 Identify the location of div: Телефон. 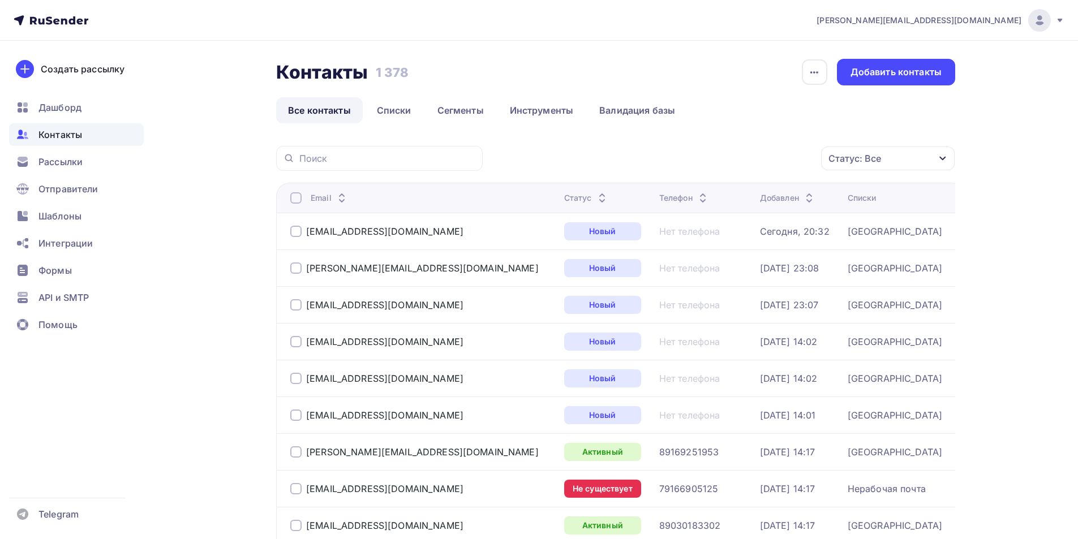
(684, 198).